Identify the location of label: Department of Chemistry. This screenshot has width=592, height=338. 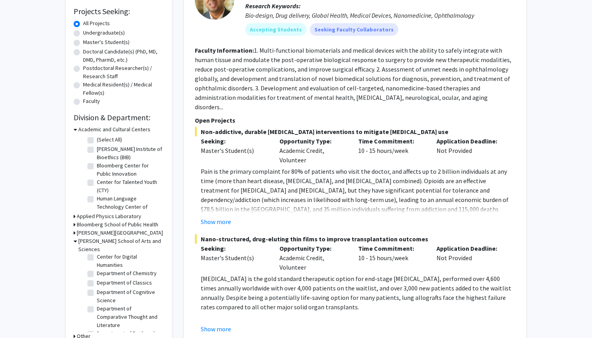
(127, 273).